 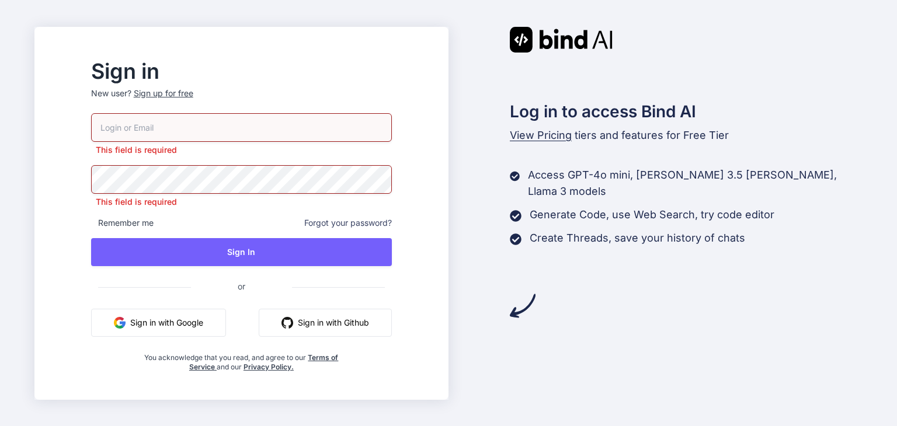 What do you see at coordinates (541, 135) in the screenshot?
I see `span: View Pricing` at bounding box center [541, 135].